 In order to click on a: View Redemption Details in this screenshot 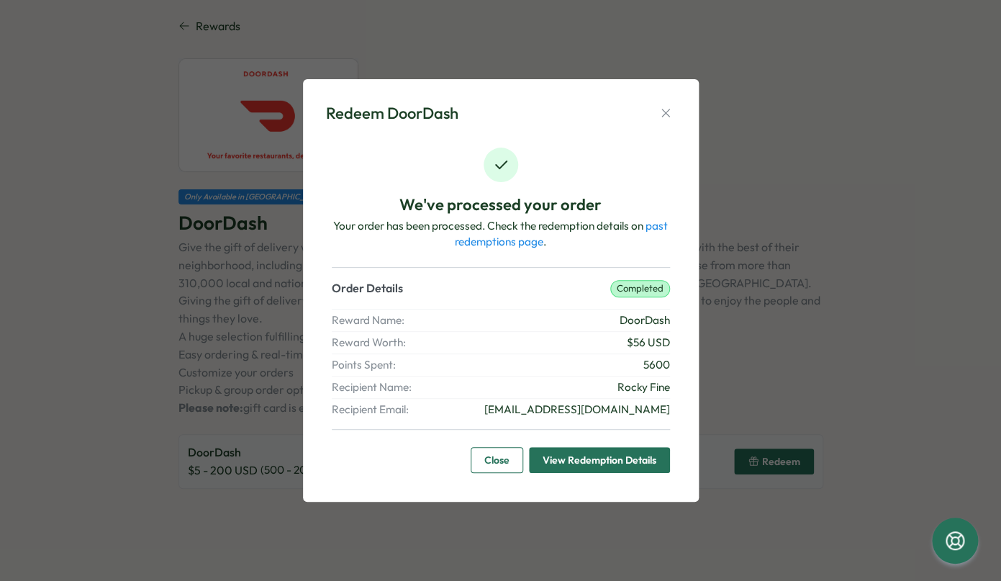, I will do `click(599, 460)`.